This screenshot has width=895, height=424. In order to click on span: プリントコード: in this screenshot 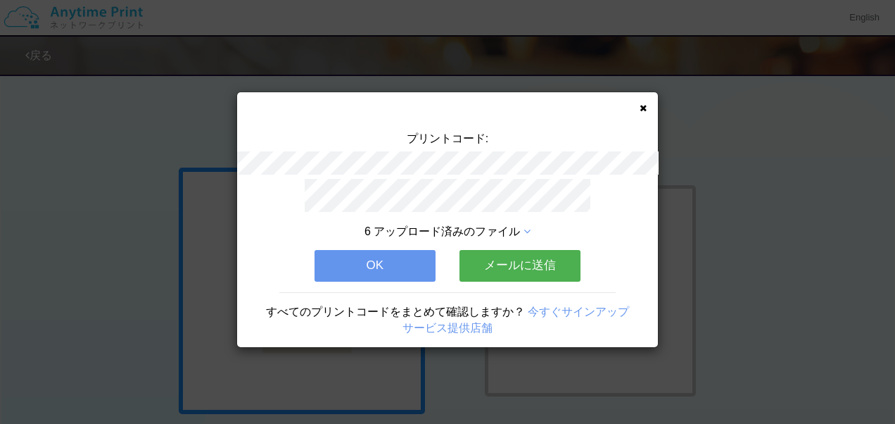, I will do `click(448, 138)`.